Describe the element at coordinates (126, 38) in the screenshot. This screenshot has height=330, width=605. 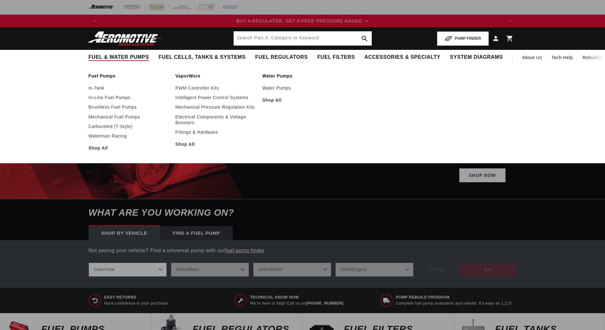
I see `img: Aeromotive` at that location.